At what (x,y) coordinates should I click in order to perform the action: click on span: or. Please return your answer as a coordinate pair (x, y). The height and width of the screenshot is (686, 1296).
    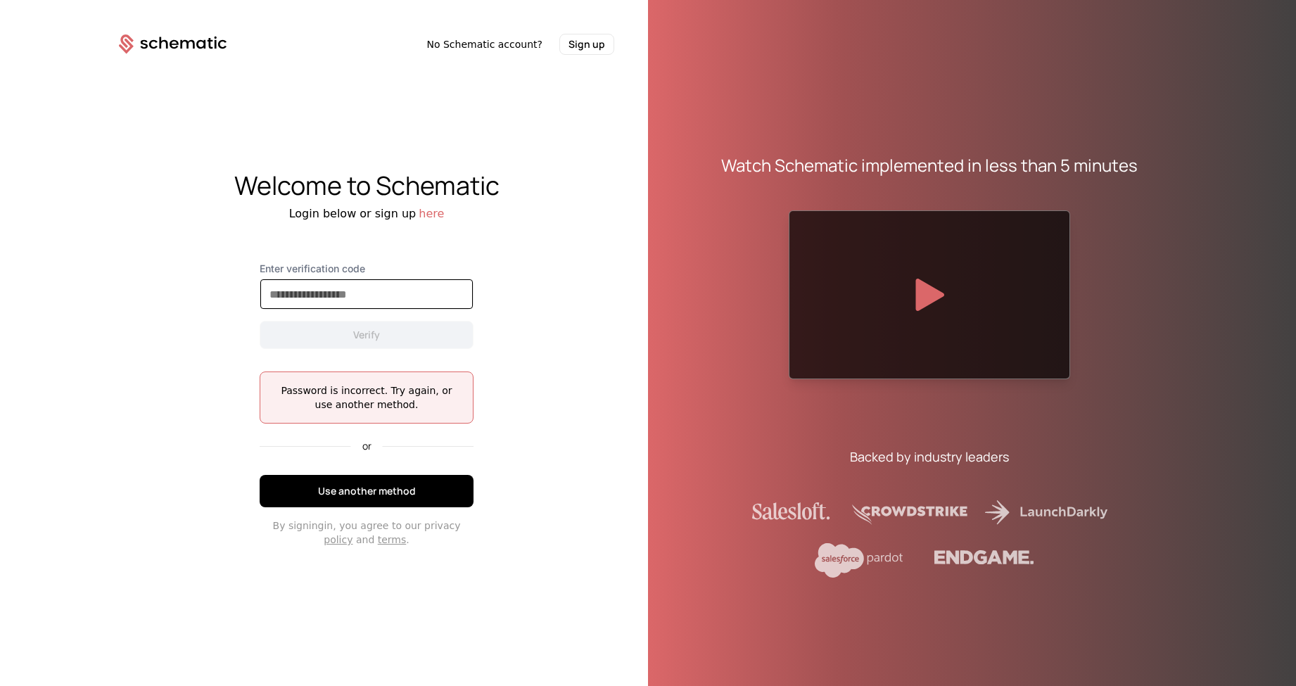
    Looking at the image, I should click on (367, 446).